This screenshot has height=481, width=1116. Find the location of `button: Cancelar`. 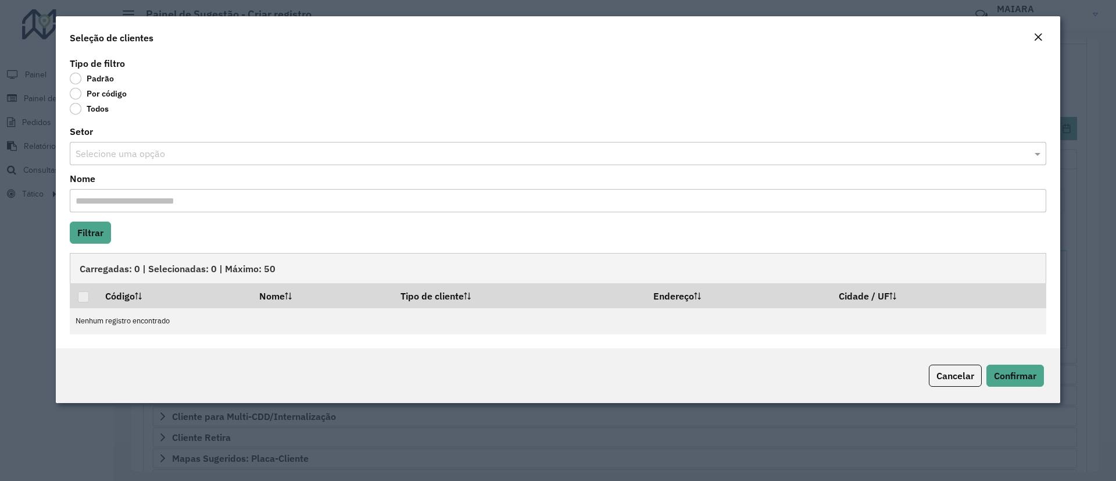

button: Cancelar is located at coordinates (955, 376).